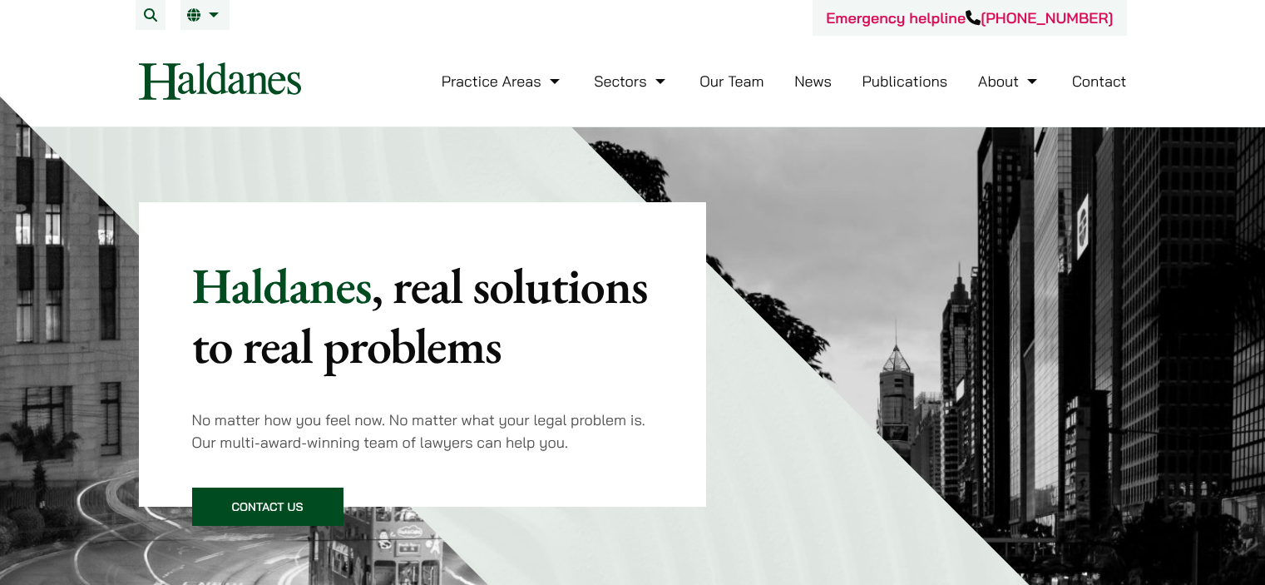  I want to click on a: Contact Us, so click(268, 506).